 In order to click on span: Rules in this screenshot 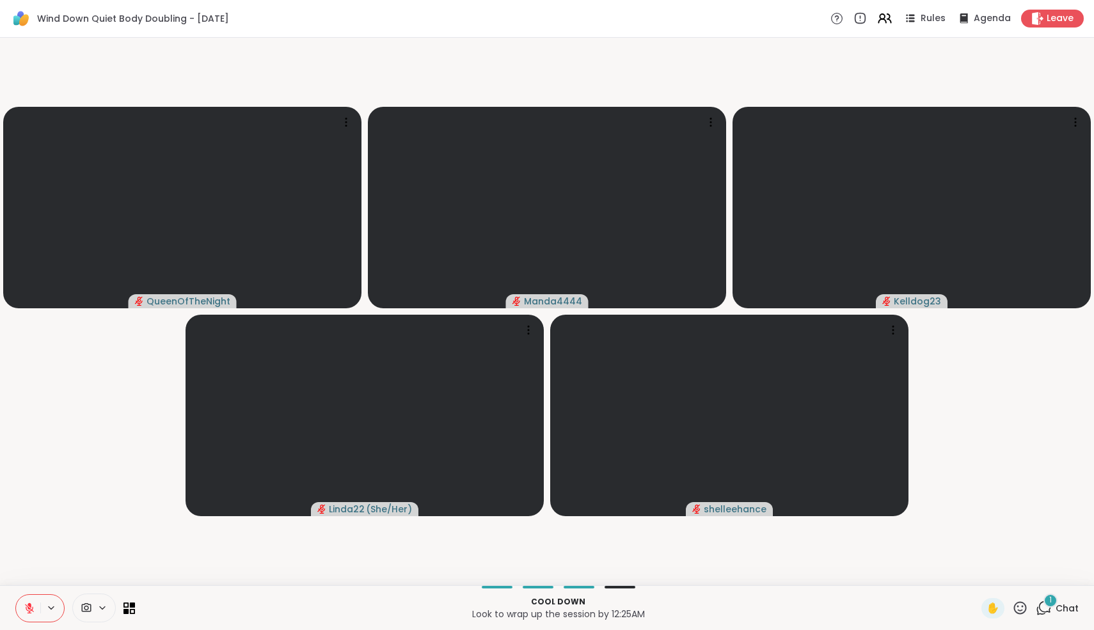, I will do `click(933, 19)`.